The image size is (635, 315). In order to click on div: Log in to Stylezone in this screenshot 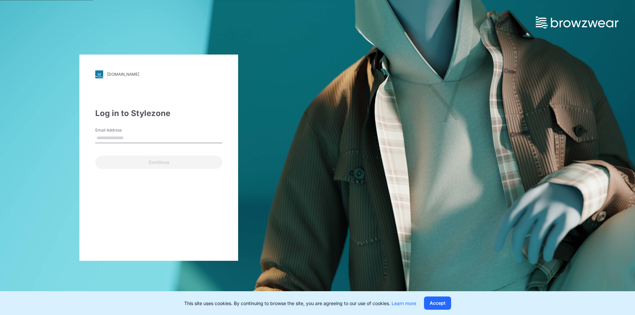, I will do `click(159, 114)`.